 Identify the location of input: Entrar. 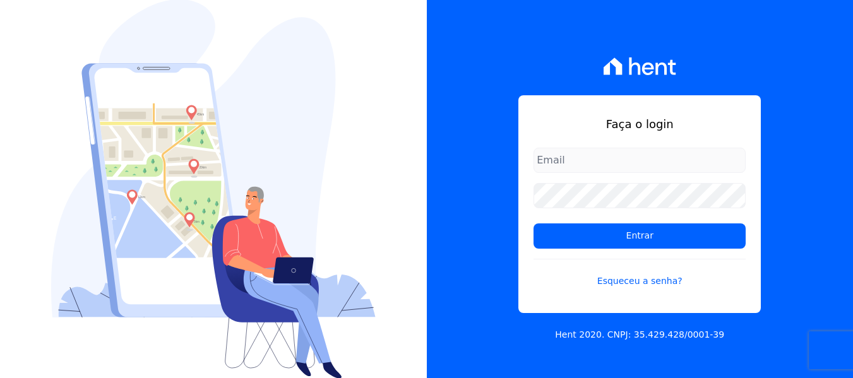
(640, 236).